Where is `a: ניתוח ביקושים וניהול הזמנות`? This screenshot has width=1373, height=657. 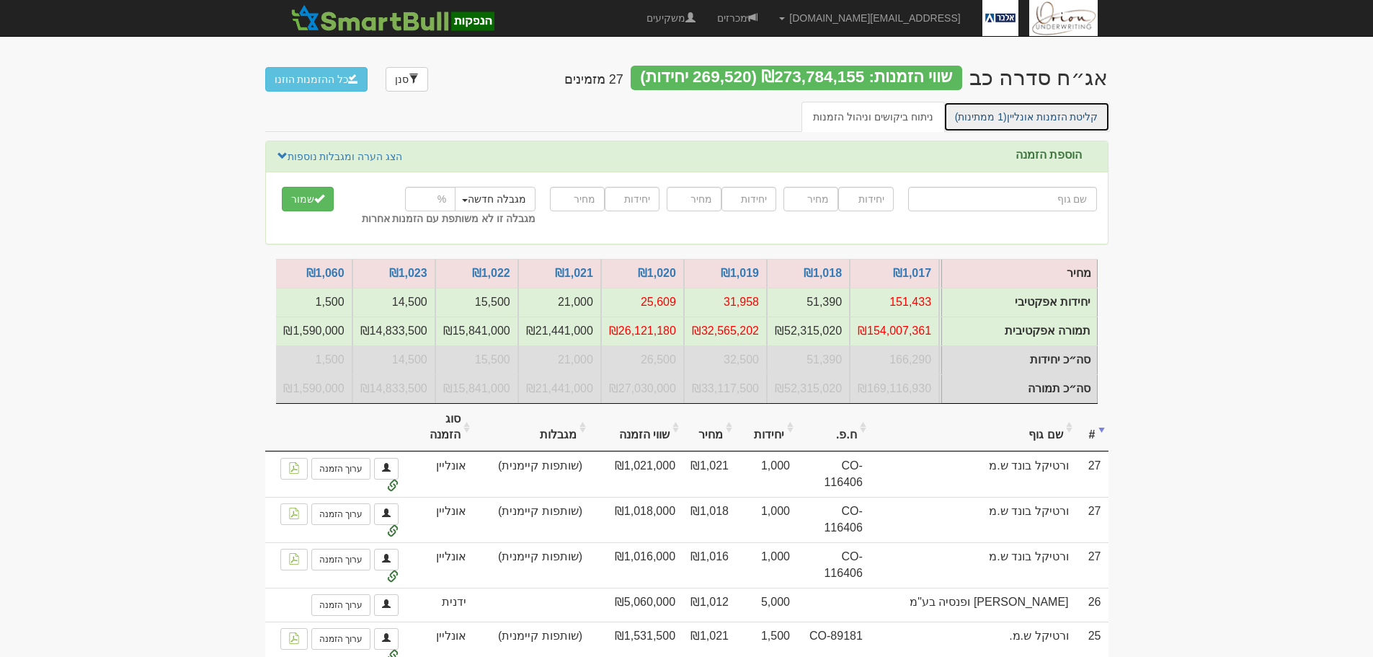
a: ניתוח ביקושים וניהול הזמנות is located at coordinates (873, 117).